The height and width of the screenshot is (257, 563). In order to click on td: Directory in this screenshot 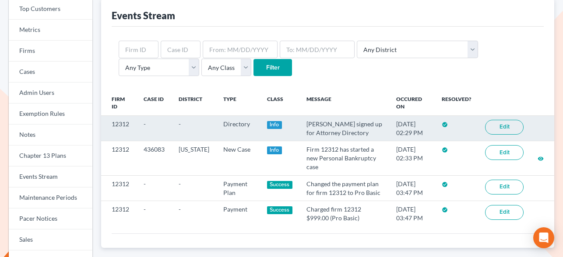, I will do `click(238, 129)`.